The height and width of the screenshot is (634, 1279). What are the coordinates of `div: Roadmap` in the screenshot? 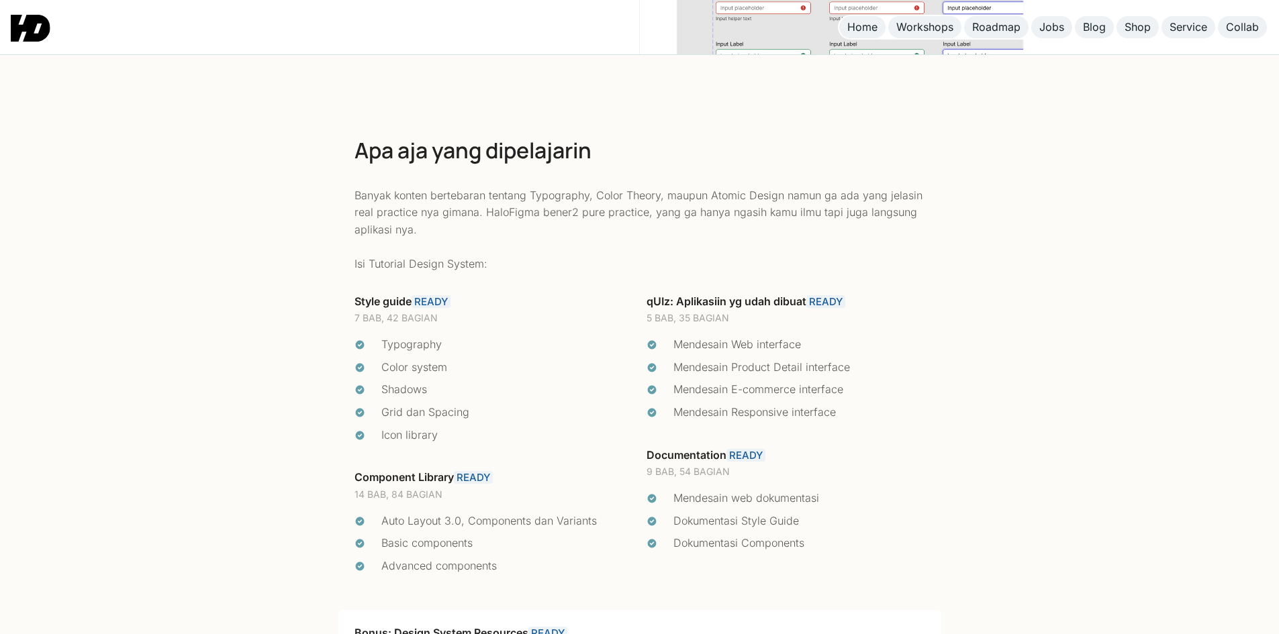 It's located at (996, 27).